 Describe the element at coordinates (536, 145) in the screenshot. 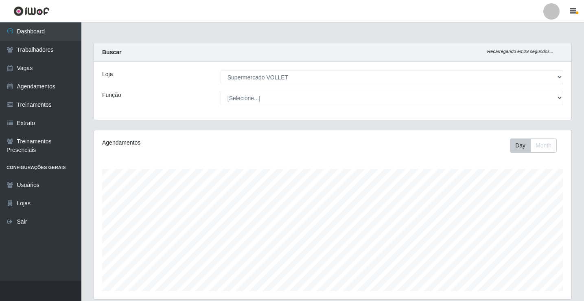

I see `div: Toolbar with button groups` at that location.